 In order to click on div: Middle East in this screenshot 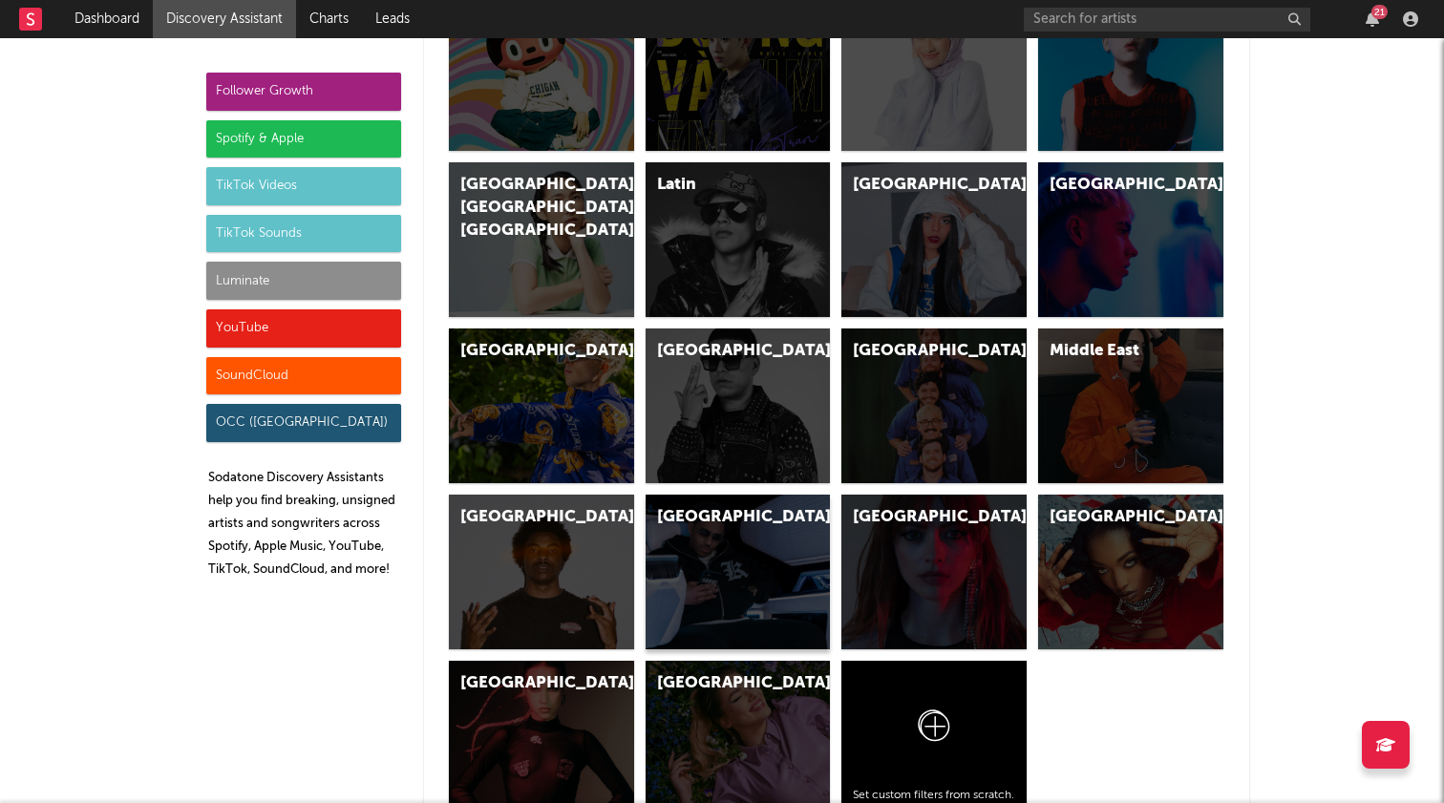, I will do `click(1115, 352)`.